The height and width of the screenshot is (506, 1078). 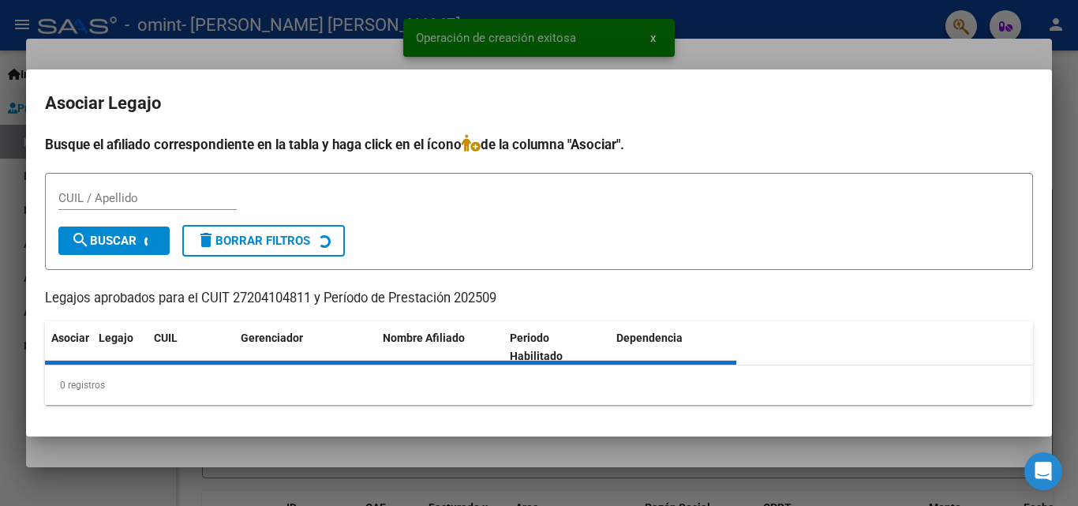 What do you see at coordinates (539, 103) in the screenshot?
I see `h2: Asociar Legajo` at bounding box center [539, 103].